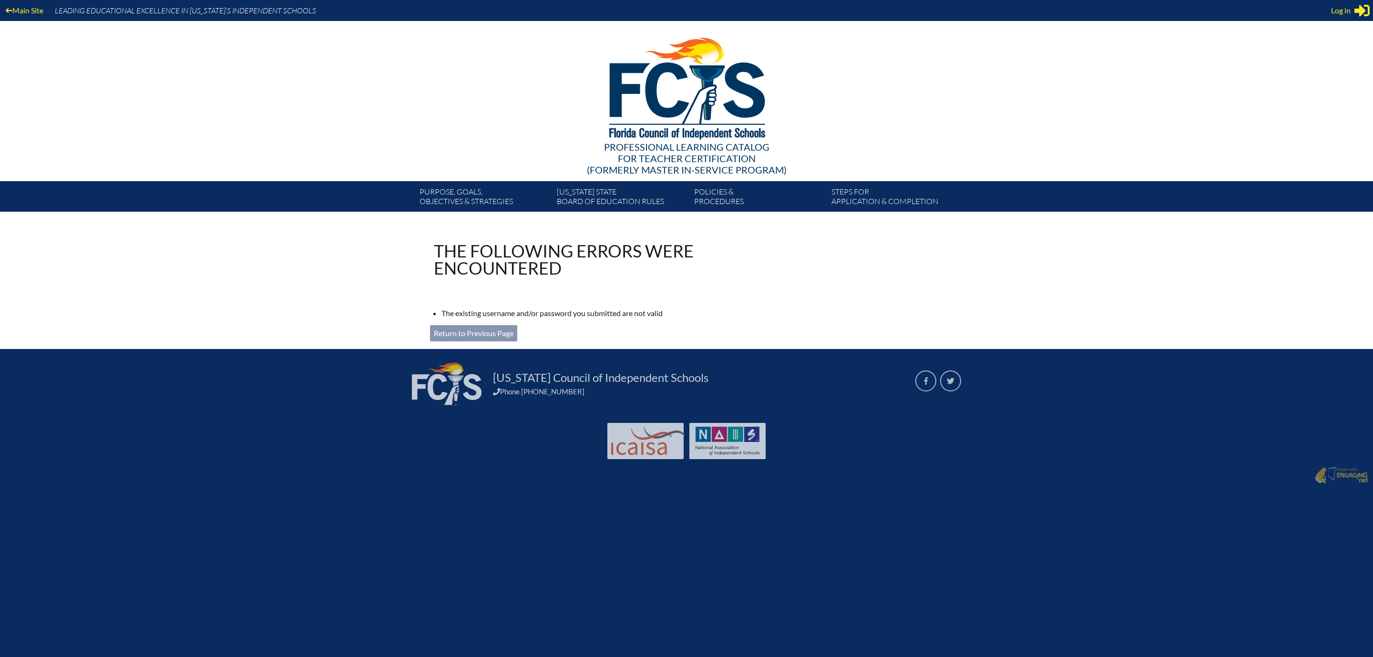  I want to click on a: Policies &Procedures, so click(759, 198).